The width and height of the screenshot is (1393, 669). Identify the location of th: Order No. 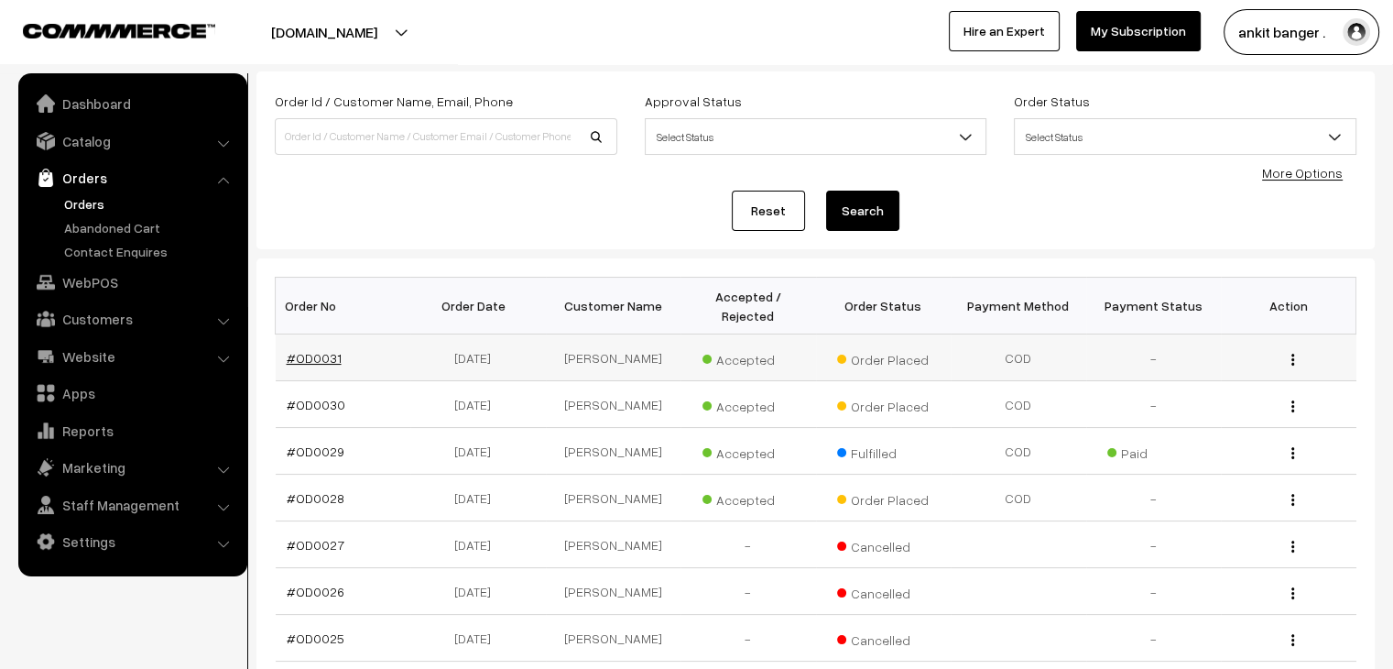
(343, 306).